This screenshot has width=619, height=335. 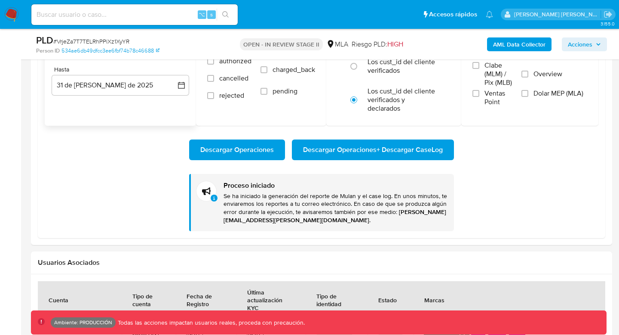 I want to click on p: stella.andriano@mercadolibre.com, so click(x=558, y=14).